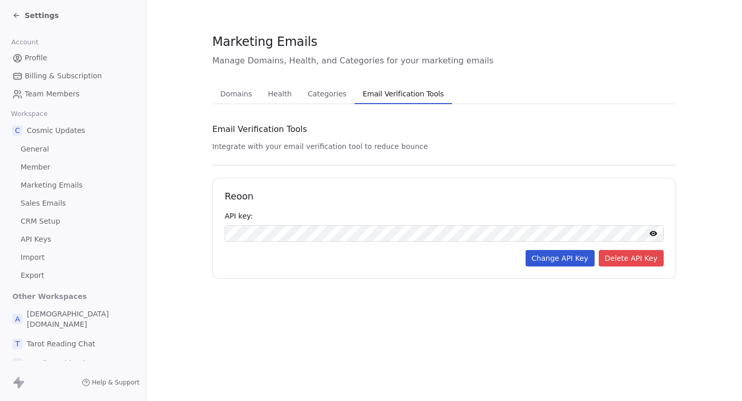 This screenshot has height=401, width=742. Describe the element at coordinates (61, 344) in the screenshot. I see `span: Tarot Reading Chat` at that location.